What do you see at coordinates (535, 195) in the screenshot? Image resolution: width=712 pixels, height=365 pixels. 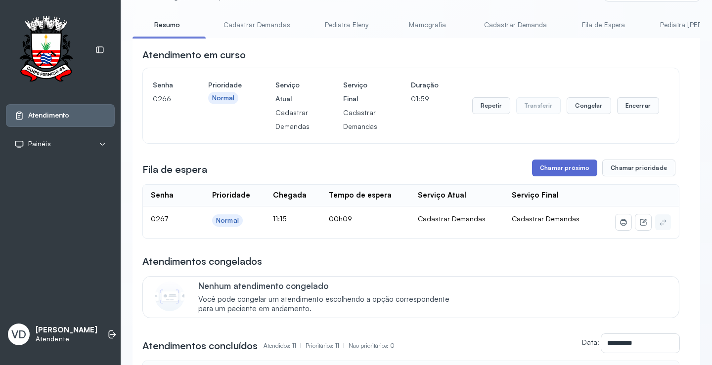 I see `div: Serviço Final` at bounding box center [535, 195].